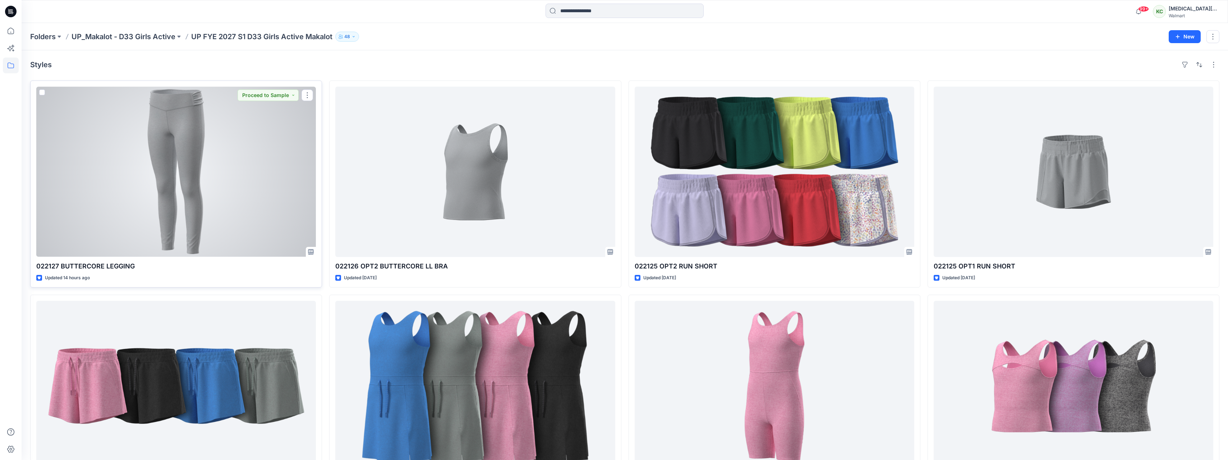 This screenshot has width=1228, height=460. I want to click on a: 022125 OPT2 RUN SHORT, so click(774, 172).